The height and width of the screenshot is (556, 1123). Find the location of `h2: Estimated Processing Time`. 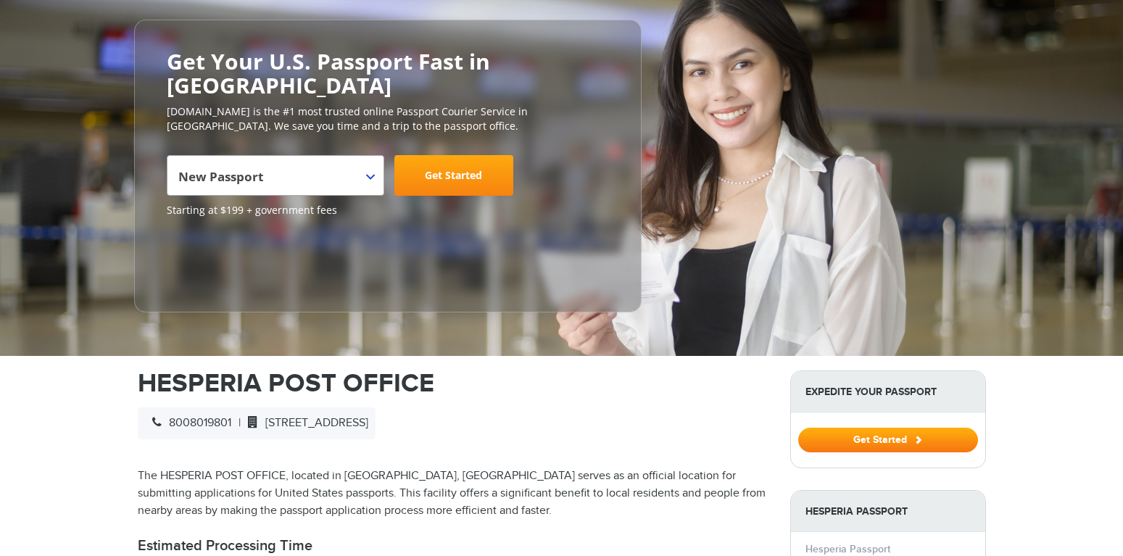

h2: Estimated Processing Time is located at coordinates (453, 546).